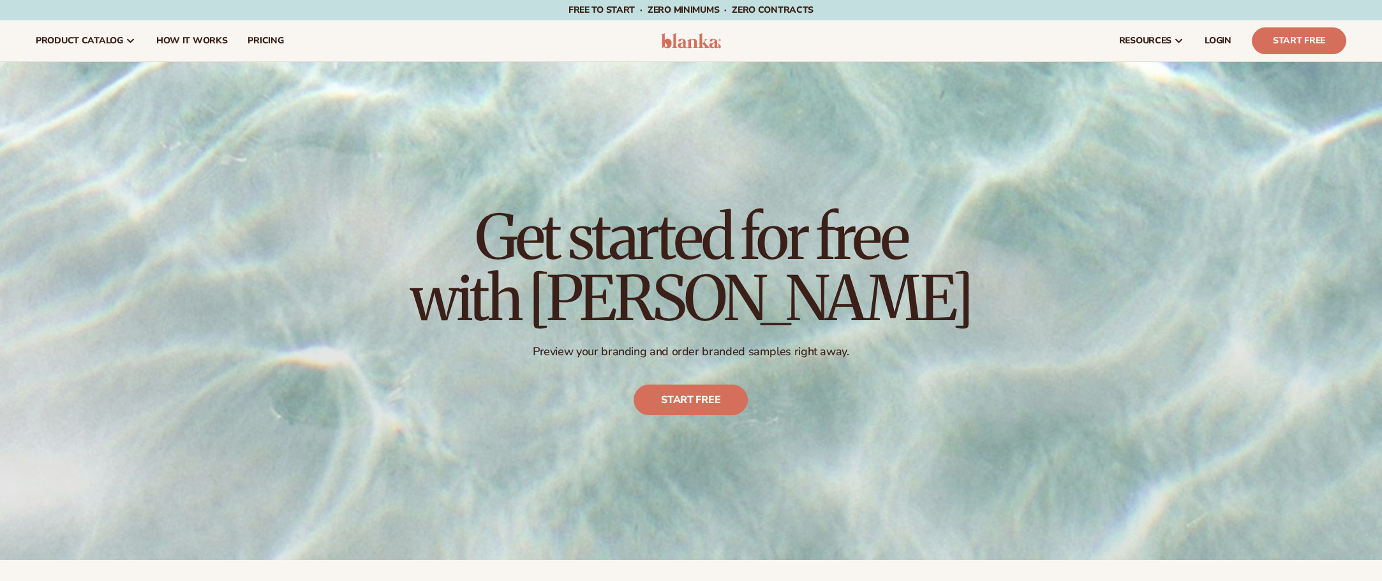 The image size is (1382, 581). What do you see at coordinates (691, 10) in the screenshot?
I see `span: Free to start · ZERO minimums · ZERO contracts` at bounding box center [691, 10].